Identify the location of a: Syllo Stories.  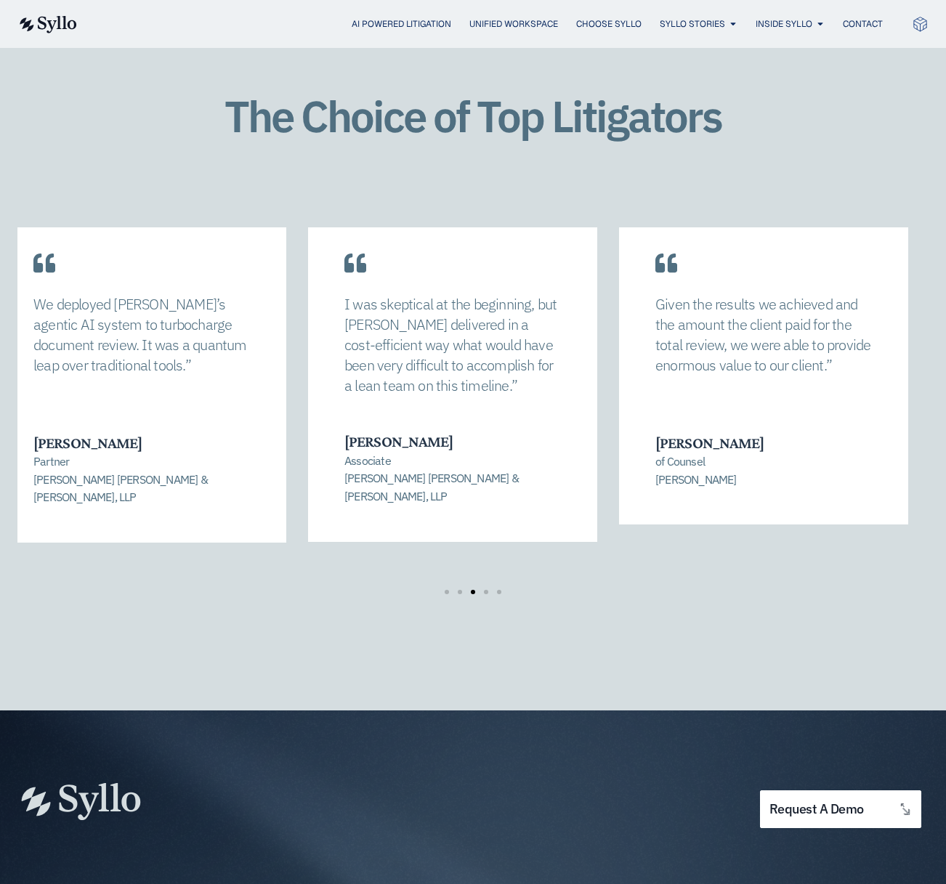
(692, 24).